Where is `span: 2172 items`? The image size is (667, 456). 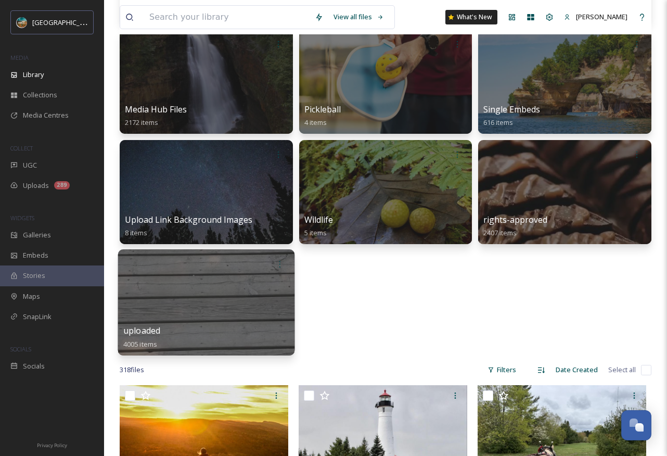 span: 2172 items is located at coordinates (141, 122).